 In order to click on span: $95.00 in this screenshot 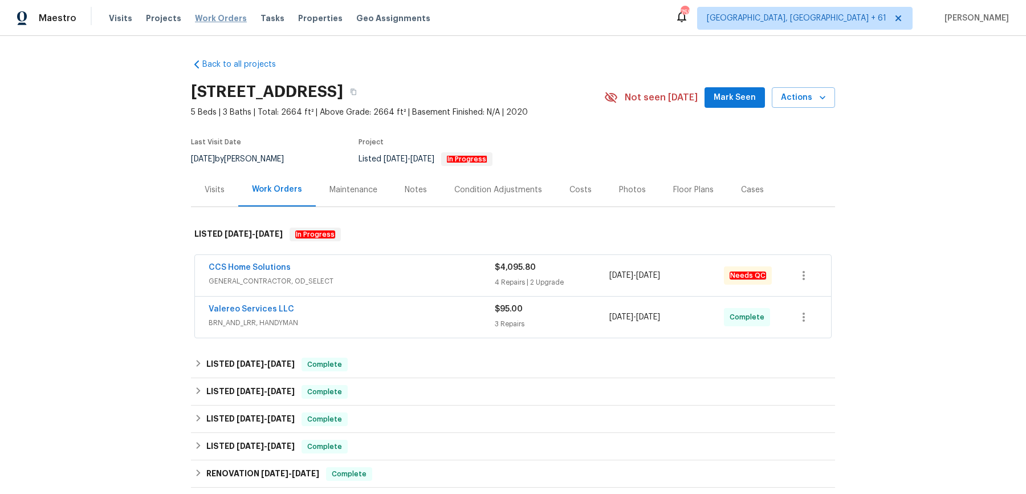, I will do `click(508, 309)`.